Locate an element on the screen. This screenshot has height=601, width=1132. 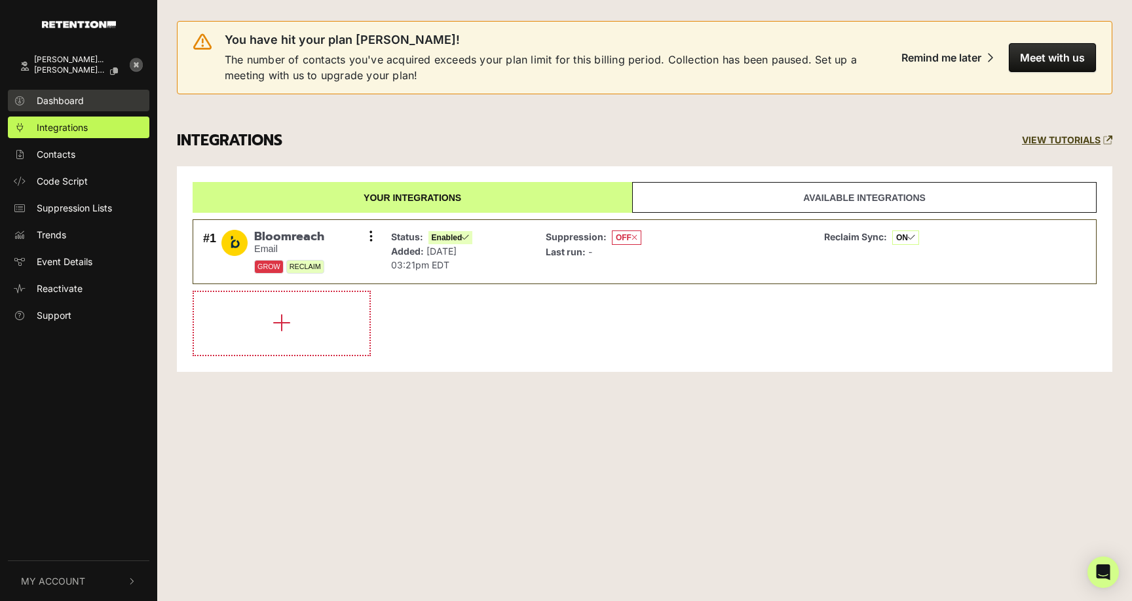
a: Trends is located at coordinates (79, 235).